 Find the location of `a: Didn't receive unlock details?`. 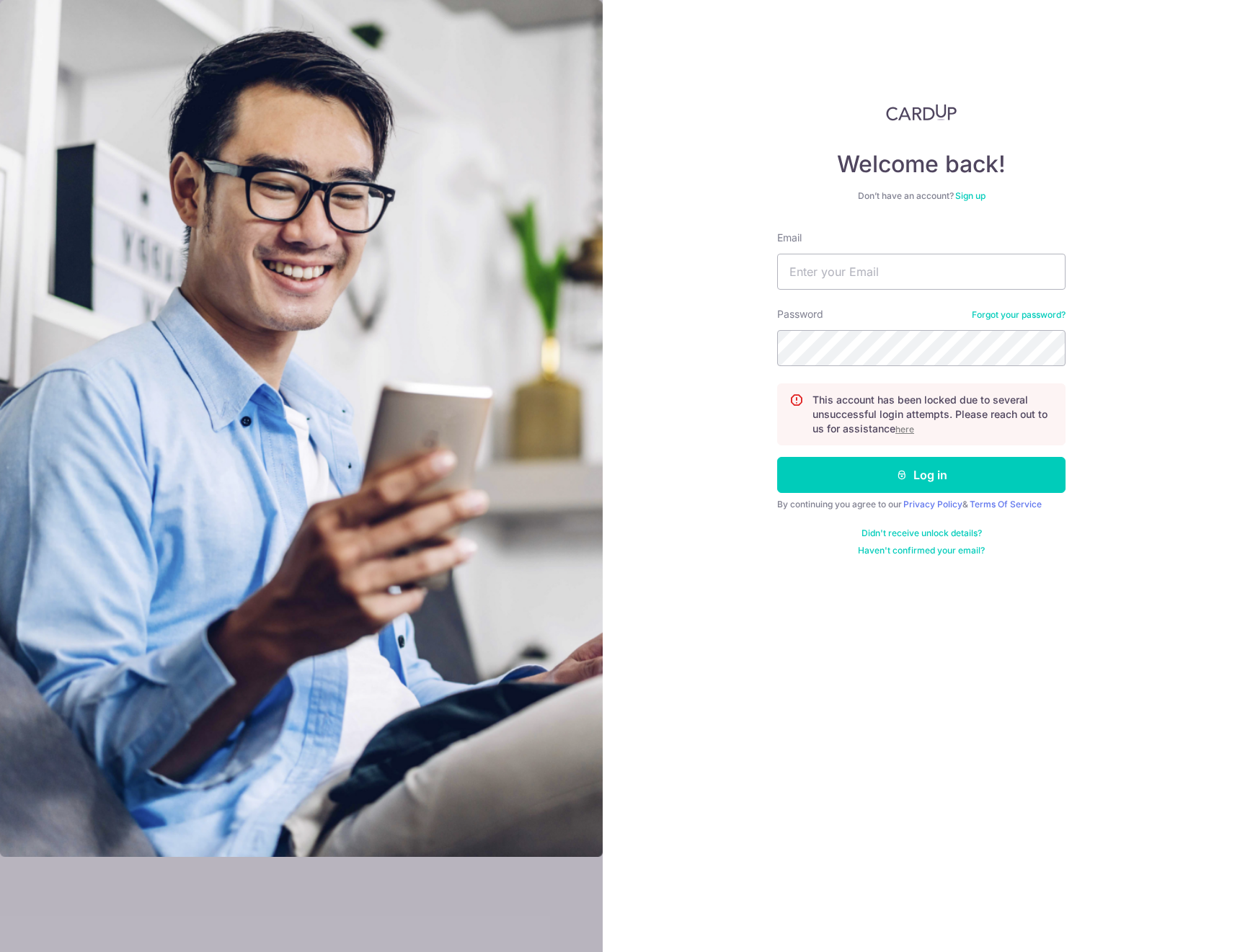

a: Didn't receive unlock details? is located at coordinates (921, 533).